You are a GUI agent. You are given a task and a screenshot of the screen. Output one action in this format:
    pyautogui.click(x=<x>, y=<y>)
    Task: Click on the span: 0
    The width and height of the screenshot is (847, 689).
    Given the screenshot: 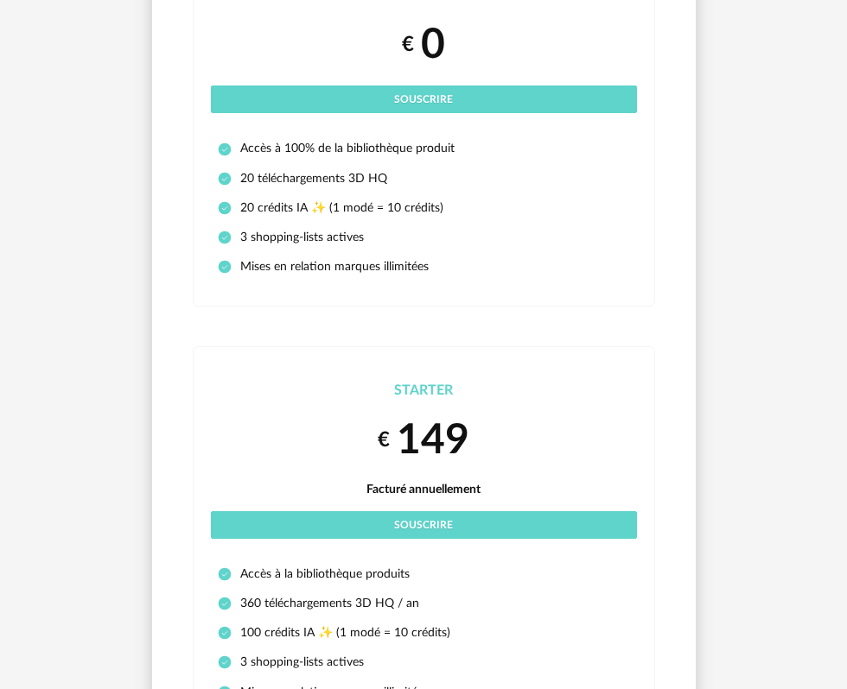 What is the action you would take?
    pyautogui.click(x=433, y=45)
    